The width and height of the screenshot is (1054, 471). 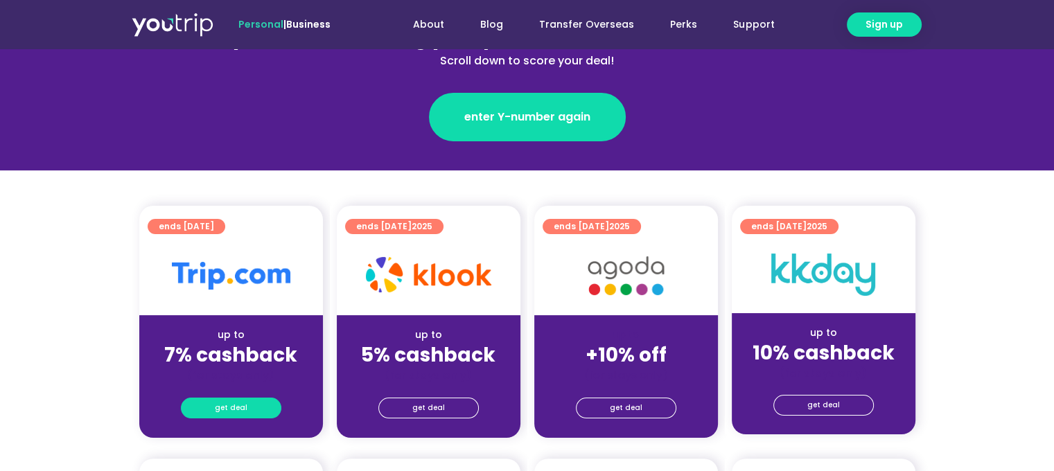 I want to click on a: Business, so click(x=308, y=24).